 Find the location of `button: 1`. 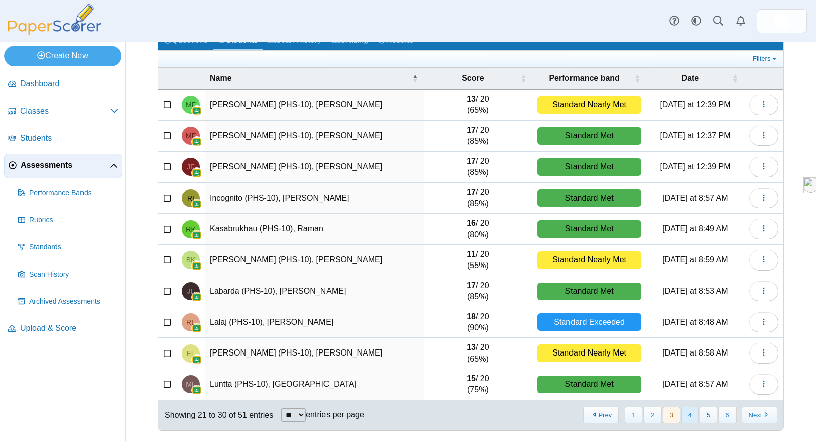

button: 1 is located at coordinates (634, 415).